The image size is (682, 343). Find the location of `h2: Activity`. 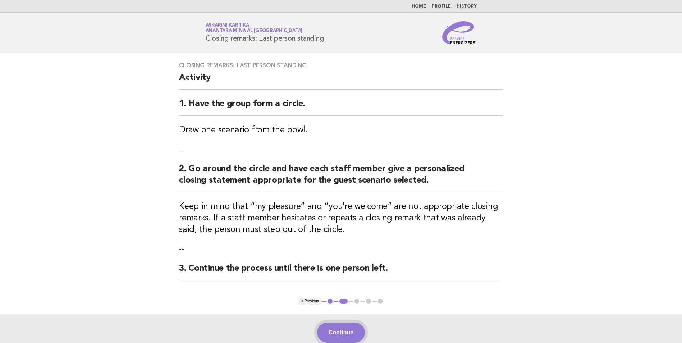

h2: Activity is located at coordinates (341, 81).